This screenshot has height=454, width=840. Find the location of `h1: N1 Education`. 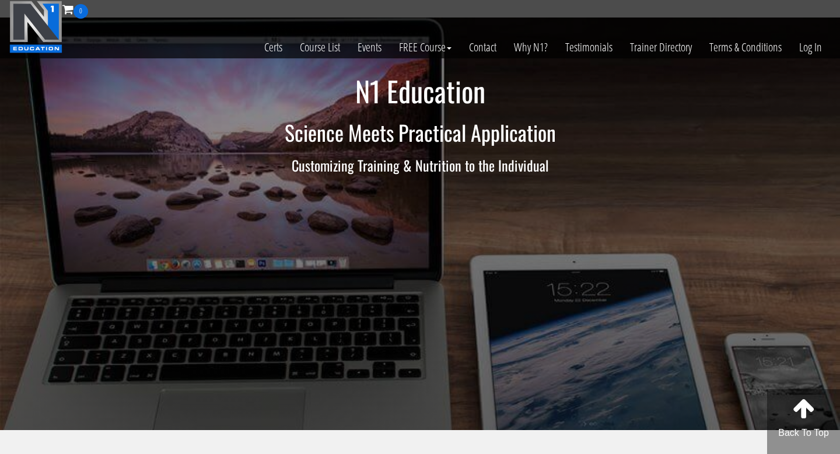

h1: N1 Education is located at coordinates (420, 91).